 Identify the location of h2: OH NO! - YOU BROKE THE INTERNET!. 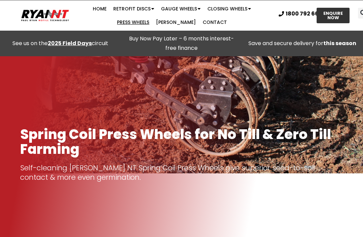
(171, 60).